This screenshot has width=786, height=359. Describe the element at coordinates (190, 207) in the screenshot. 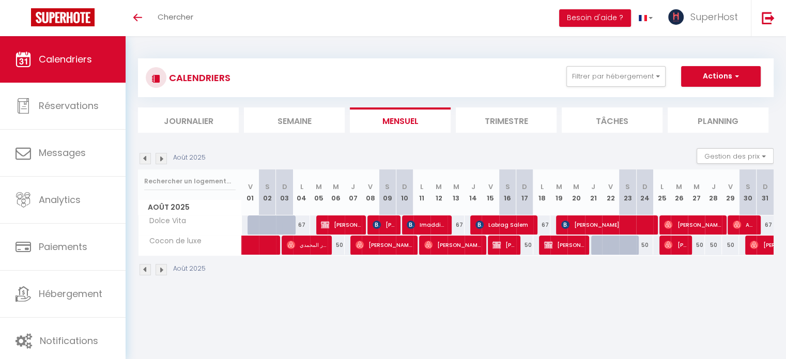

I see `span: Août 2025` at that location.